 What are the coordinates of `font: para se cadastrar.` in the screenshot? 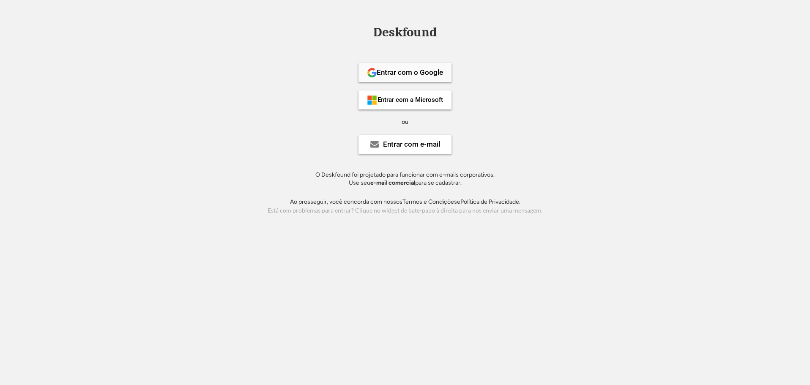 It's located at (439, 183).